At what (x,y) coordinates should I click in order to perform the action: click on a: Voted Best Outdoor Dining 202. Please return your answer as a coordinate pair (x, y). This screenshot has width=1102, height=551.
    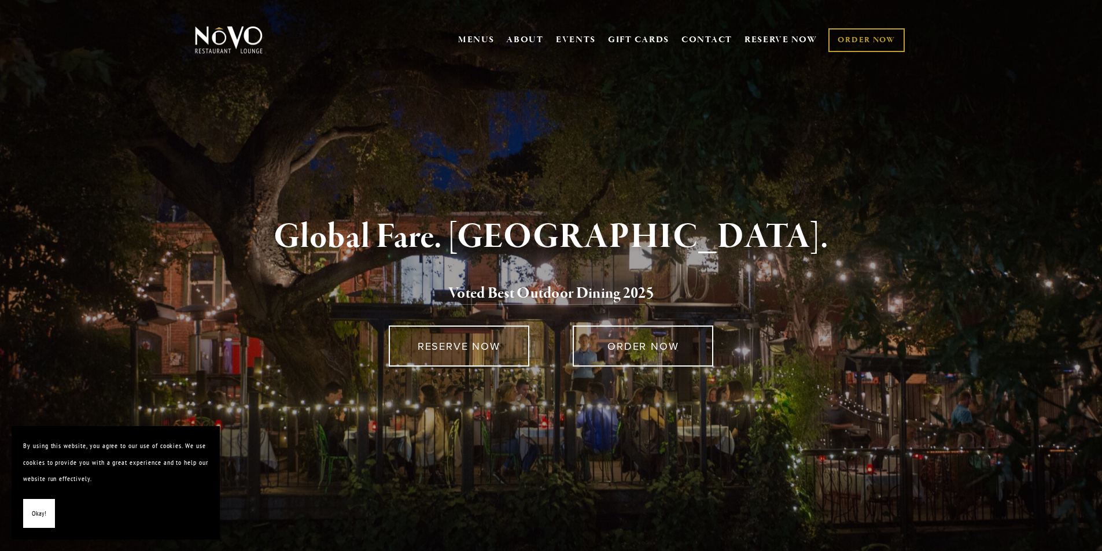
    Looking at the image, I should click on (547, 294).